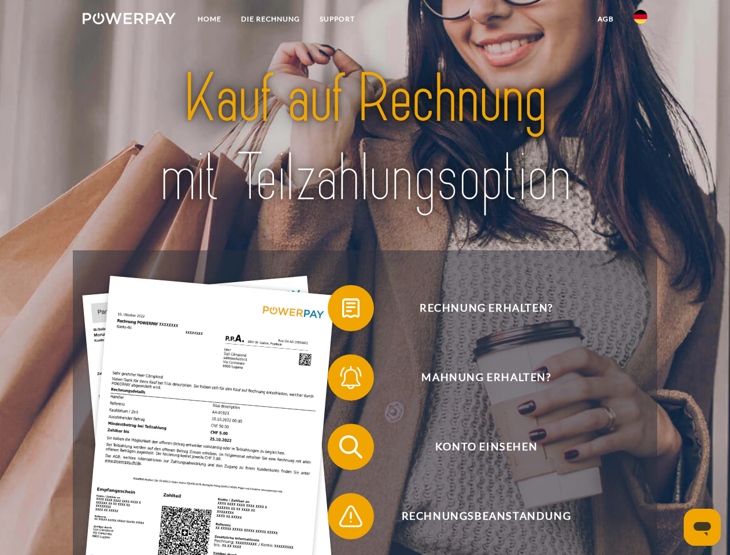 This screenshot has height=555, width=730. What do you see at coordinates (351, 447) in the screenshot?
I see `img: qb_search.svg` at bounding box center [351, 447].